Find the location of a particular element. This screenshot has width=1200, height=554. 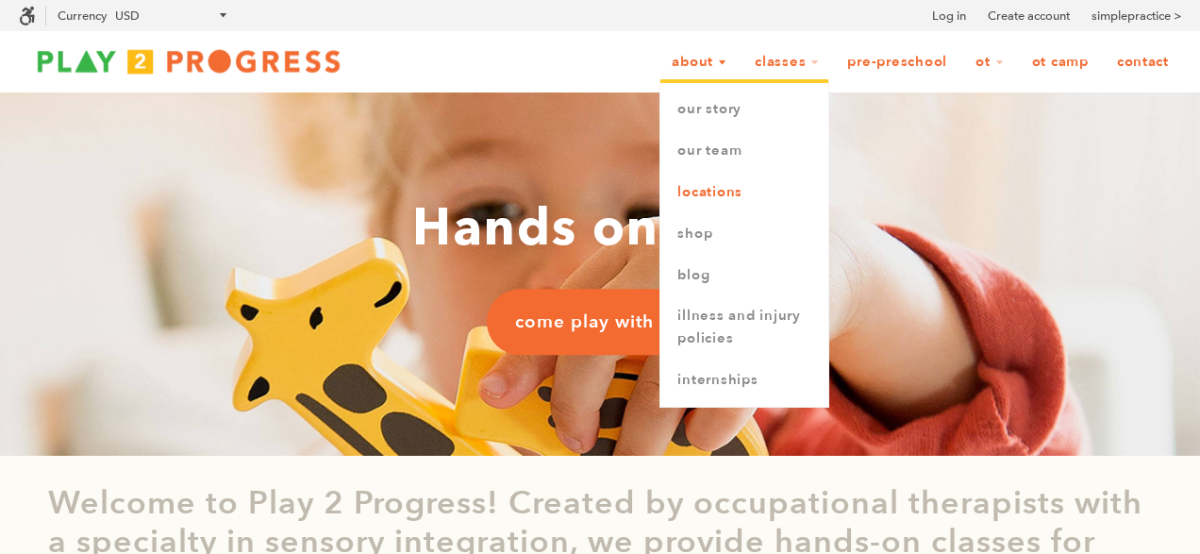

a: OT Camp is located at coordinates (1060, 62).